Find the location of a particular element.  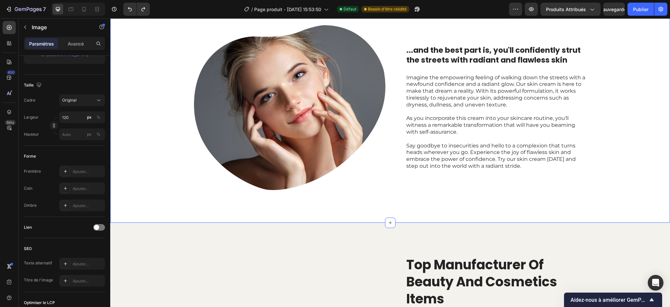

font: Besoin d'être réédité is located at coordinates (387, 9).